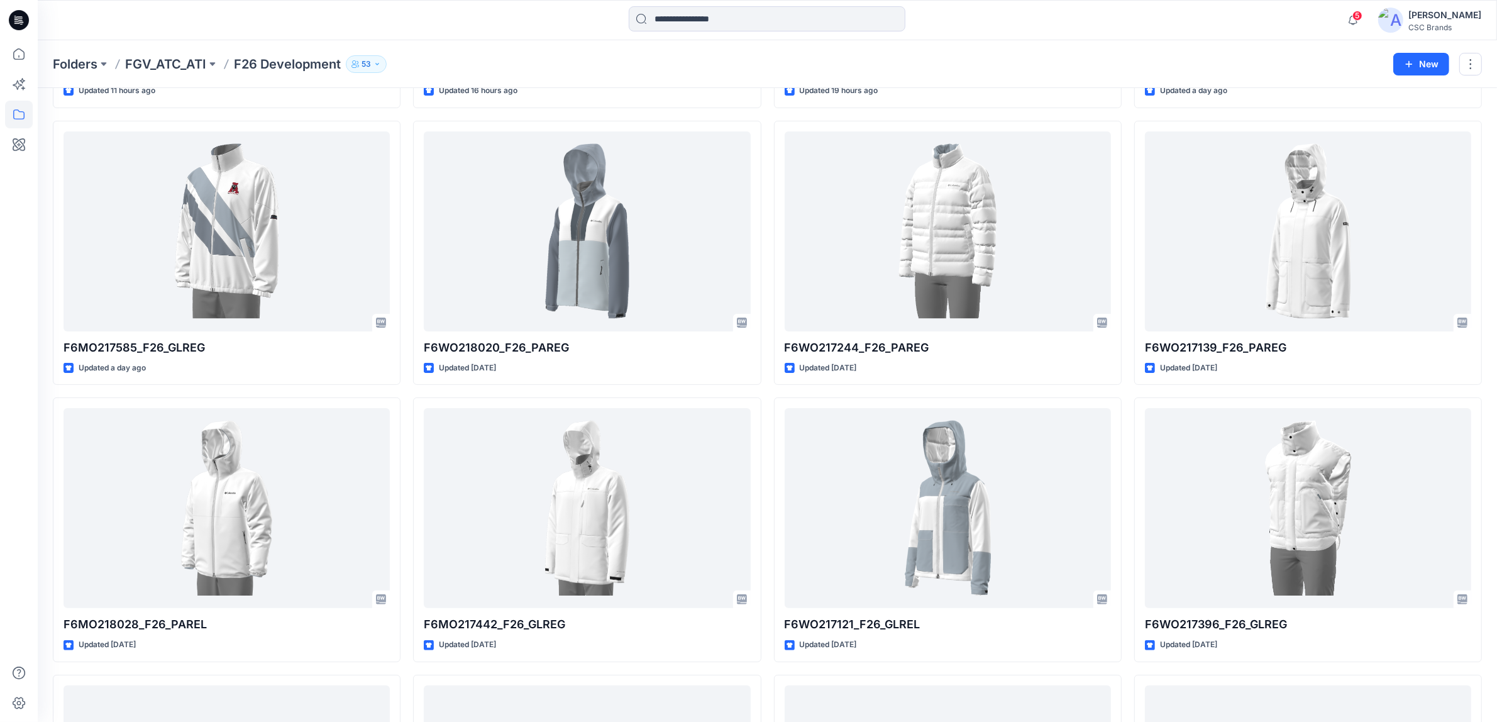  What do you see at coordinates (226, 231) in the screenshot?
I see `a: F6MO217585_F26_GLREG` at bounding box center [226, 231].